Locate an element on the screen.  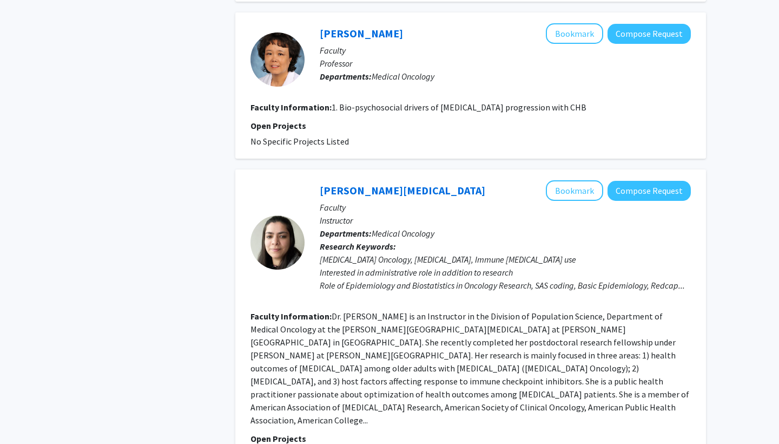
button: Compose Request to Hee-Soon Juon is located at coordinates (649, 34).